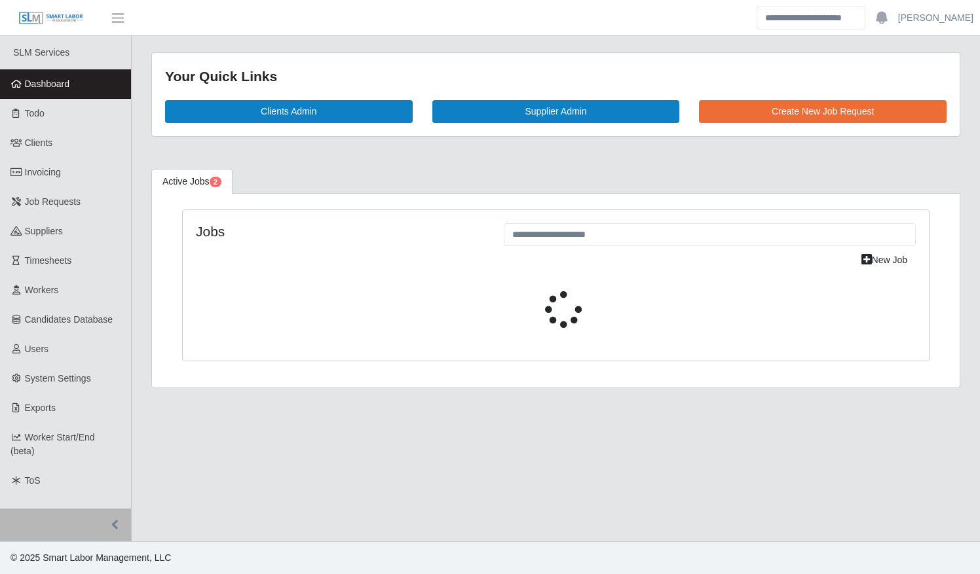 The height and width of the screenshot is (574, 980). I want to click on h4: Jobs, so click(340, 231).